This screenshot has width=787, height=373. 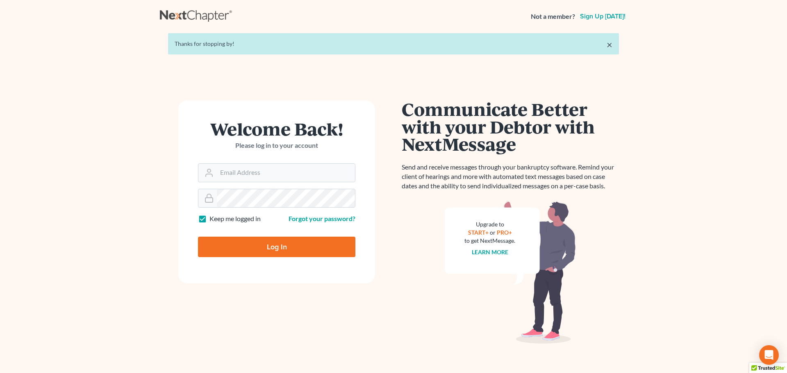 I want to click on a: Learn more, so click(x=490, y=252).